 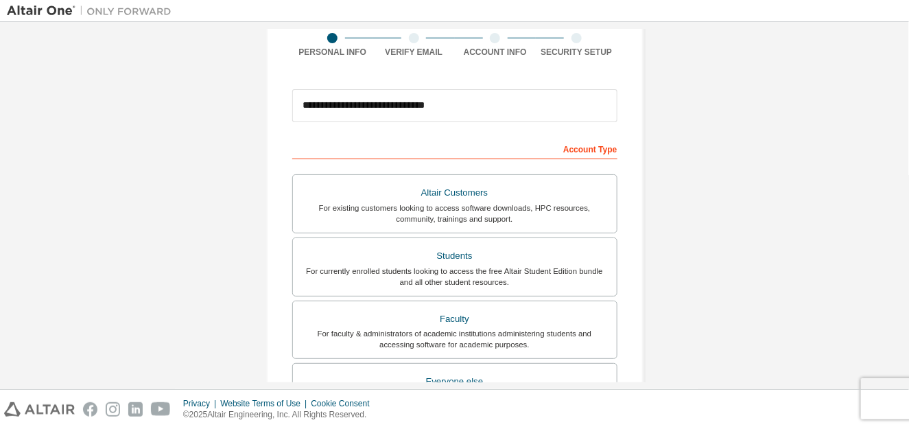 I want to click on div: Security Setup, so click(x=576, y=52).